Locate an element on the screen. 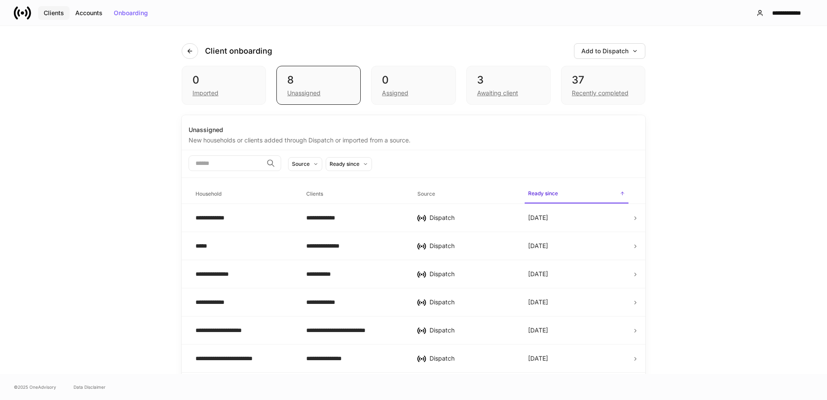 The image size is (827, 400). div: 37Recently completed is located at coordinates (603, 85).